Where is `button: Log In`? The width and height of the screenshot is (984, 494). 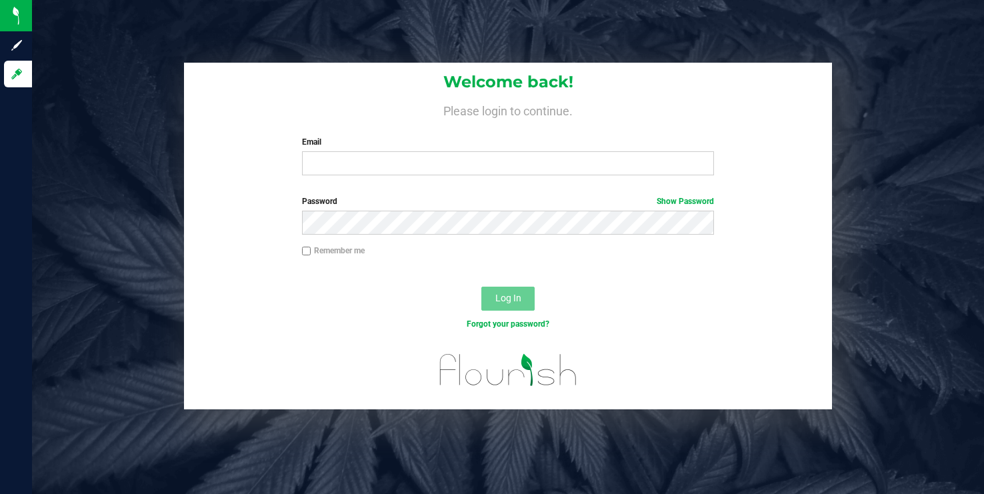
button: Log In is located at coordinates (508, 299).